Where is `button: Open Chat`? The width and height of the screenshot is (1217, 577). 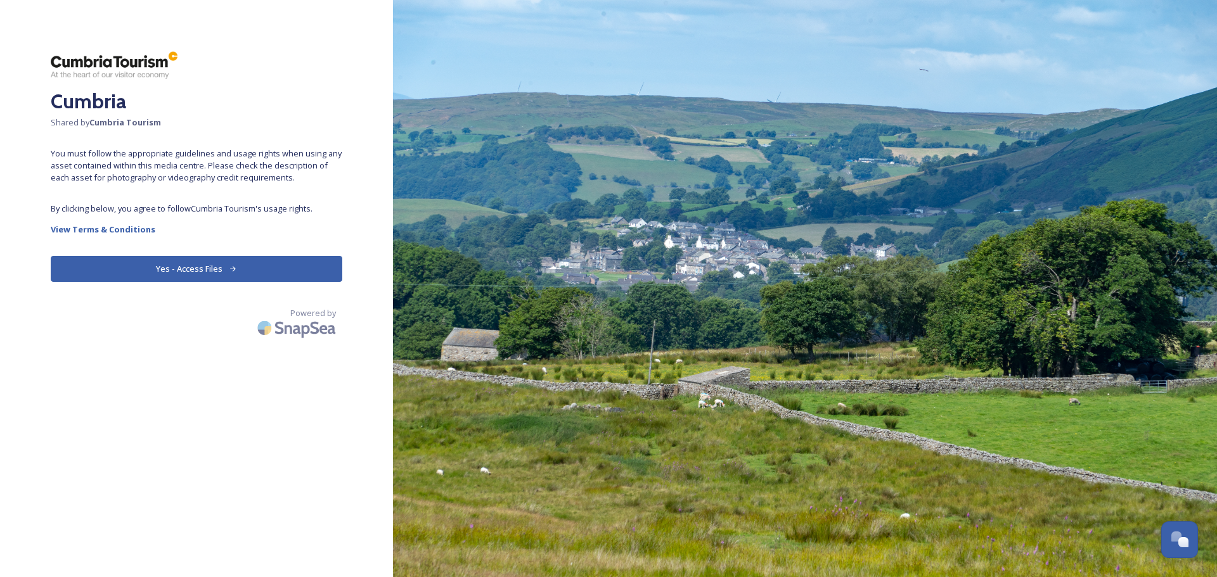 button: Open Chat is located at coordinates (1179, 540).